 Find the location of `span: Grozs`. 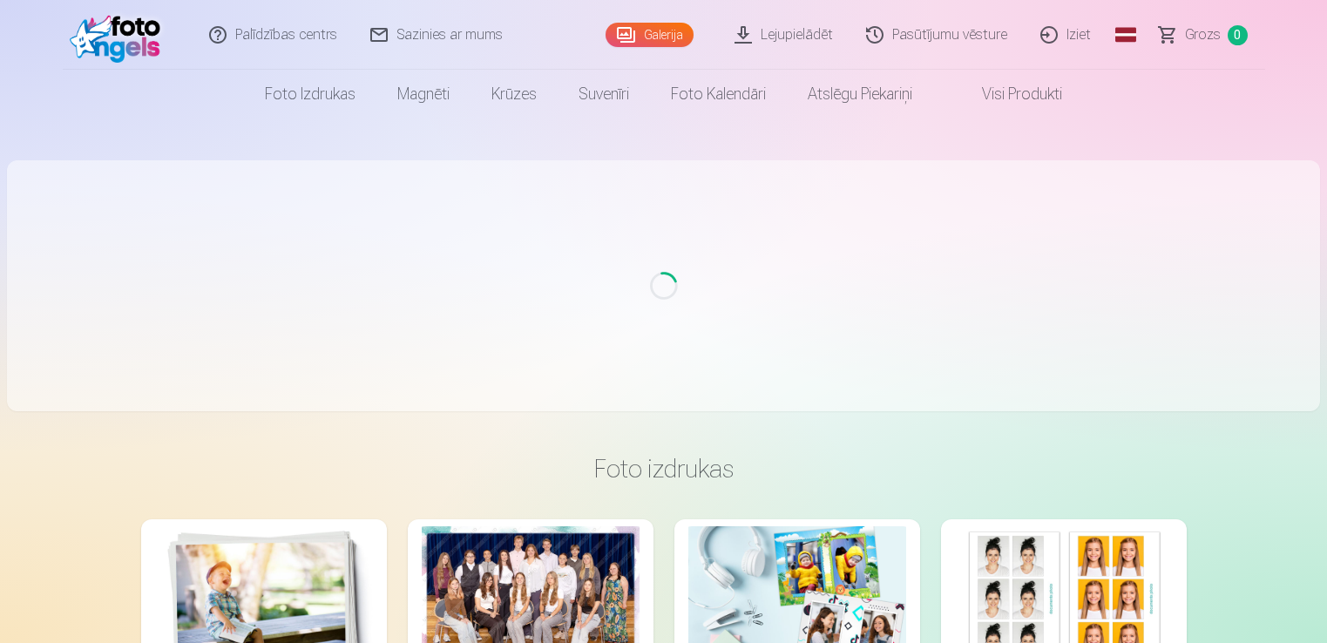

span: Grozs is located at coordinates (1202, 35).